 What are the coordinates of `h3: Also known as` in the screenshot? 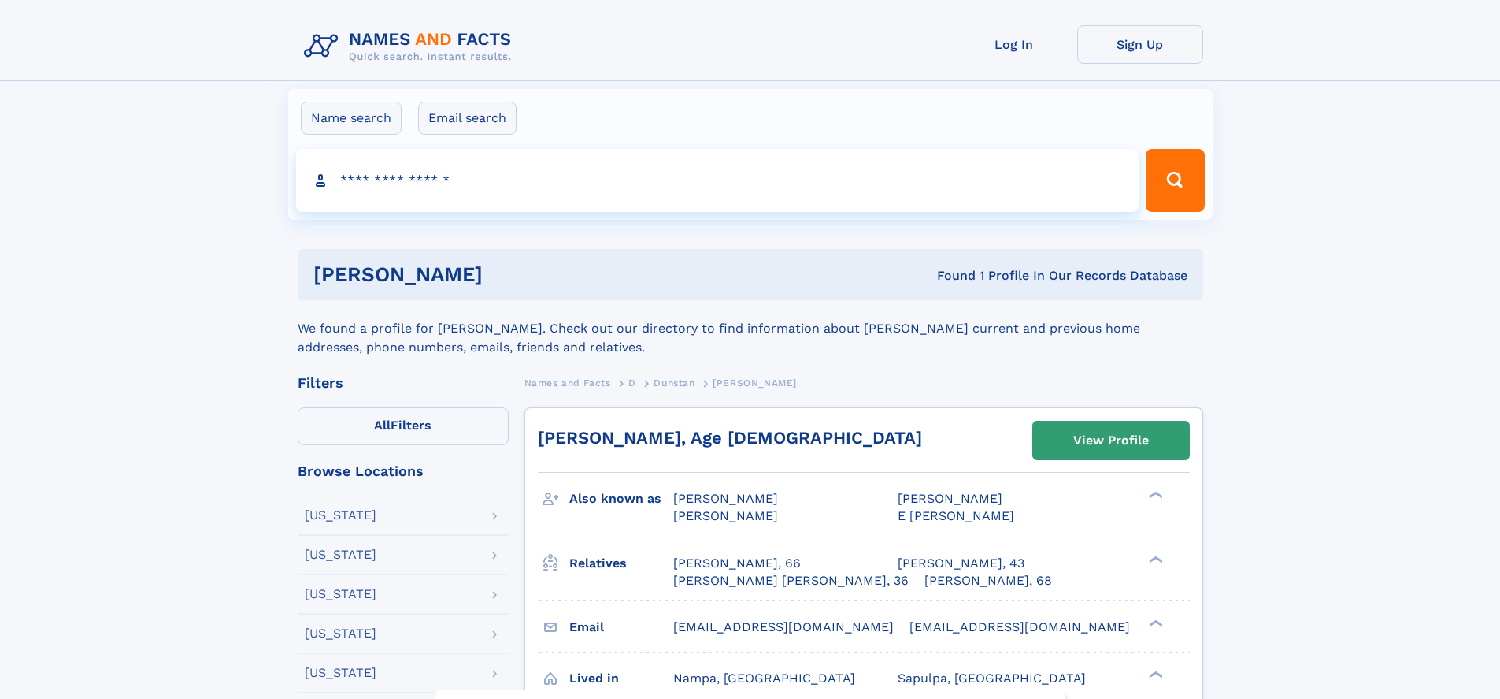 It's located at (621, 499).